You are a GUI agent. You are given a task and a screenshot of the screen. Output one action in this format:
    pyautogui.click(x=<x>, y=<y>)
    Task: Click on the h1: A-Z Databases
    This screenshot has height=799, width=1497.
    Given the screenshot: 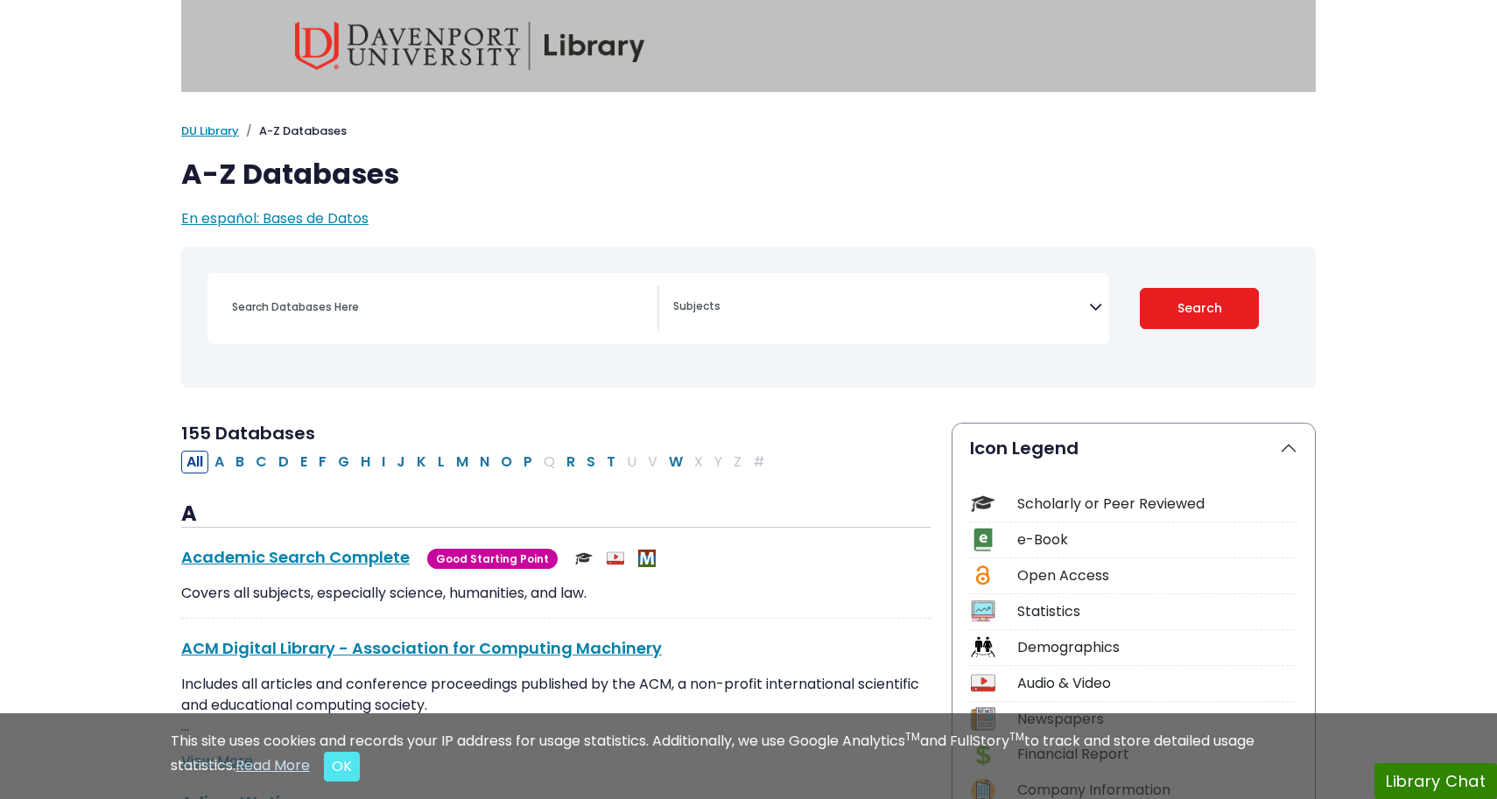 What is the action you would take?
    pyautogui.click(x=749, y=174)
    